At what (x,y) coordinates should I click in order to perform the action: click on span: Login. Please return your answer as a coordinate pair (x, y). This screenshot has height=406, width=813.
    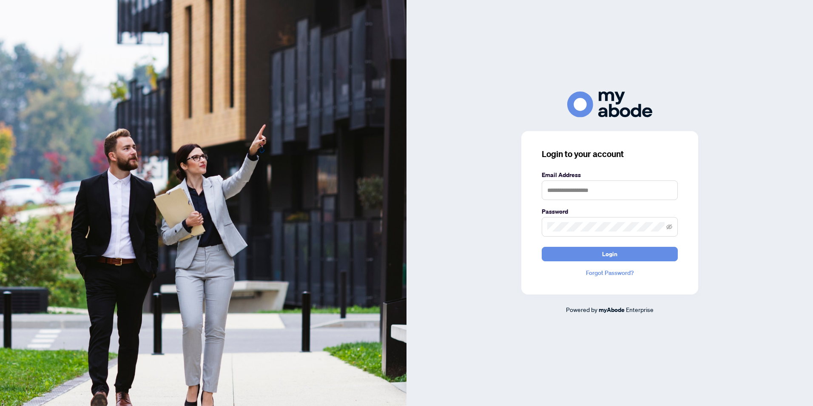
    Looking at the image, I should click on (610, 254).